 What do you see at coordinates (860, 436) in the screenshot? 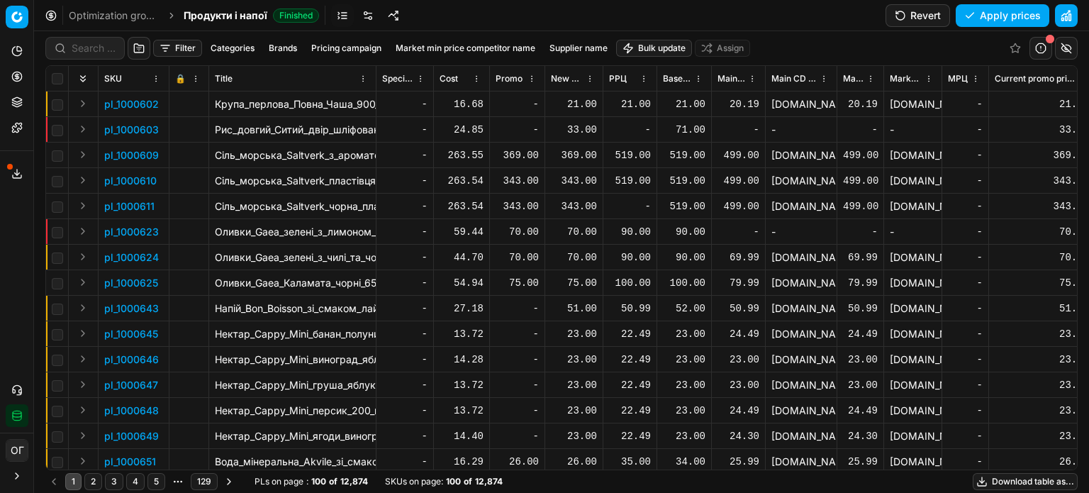
I see `div: 24.30` at bounding box center [860, 436].